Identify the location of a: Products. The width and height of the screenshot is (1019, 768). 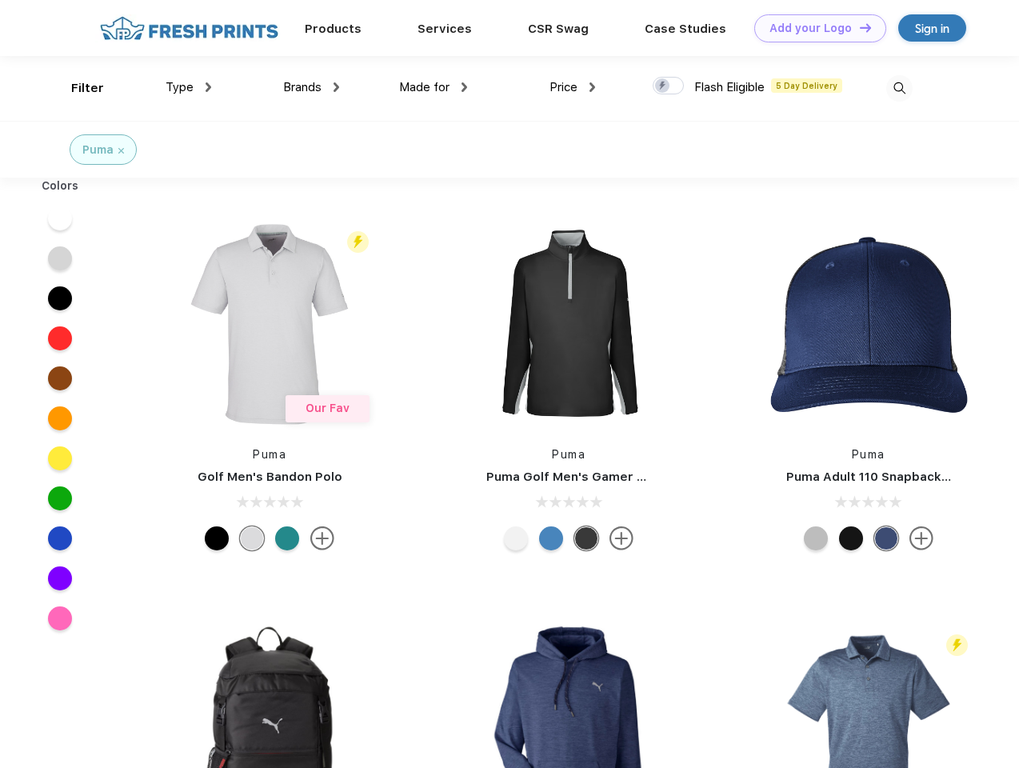
(333, 29).